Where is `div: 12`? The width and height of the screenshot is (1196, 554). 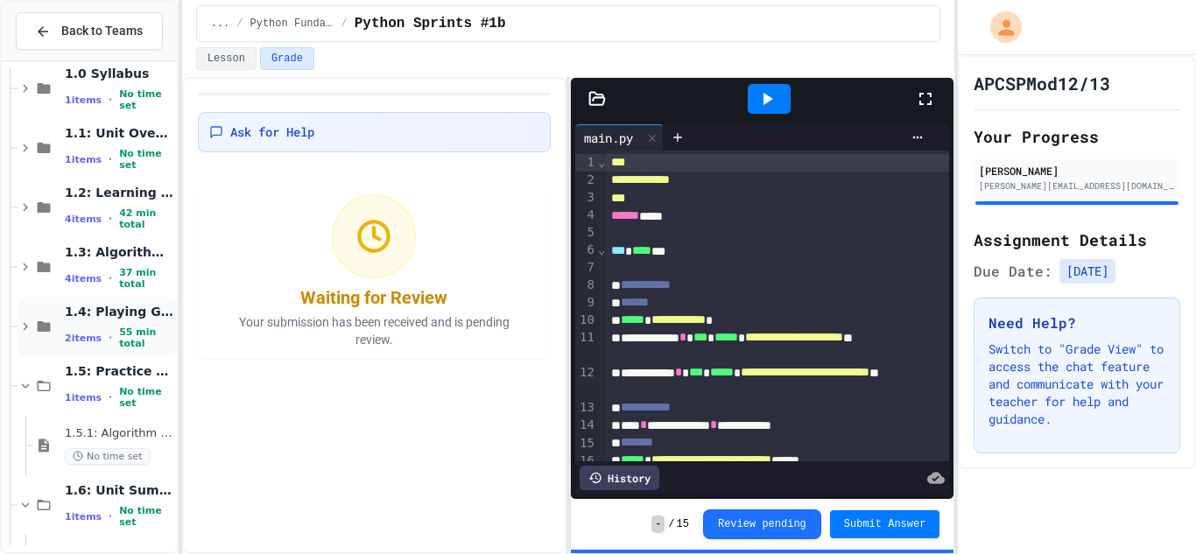
div: 12 is located at coordinates (586, 382).